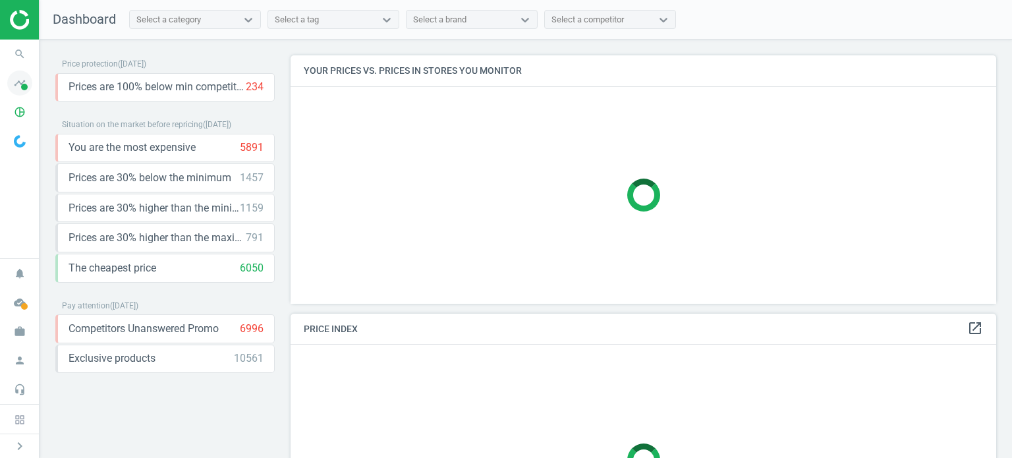  I want to click on div: 1457, so click(252, 178).